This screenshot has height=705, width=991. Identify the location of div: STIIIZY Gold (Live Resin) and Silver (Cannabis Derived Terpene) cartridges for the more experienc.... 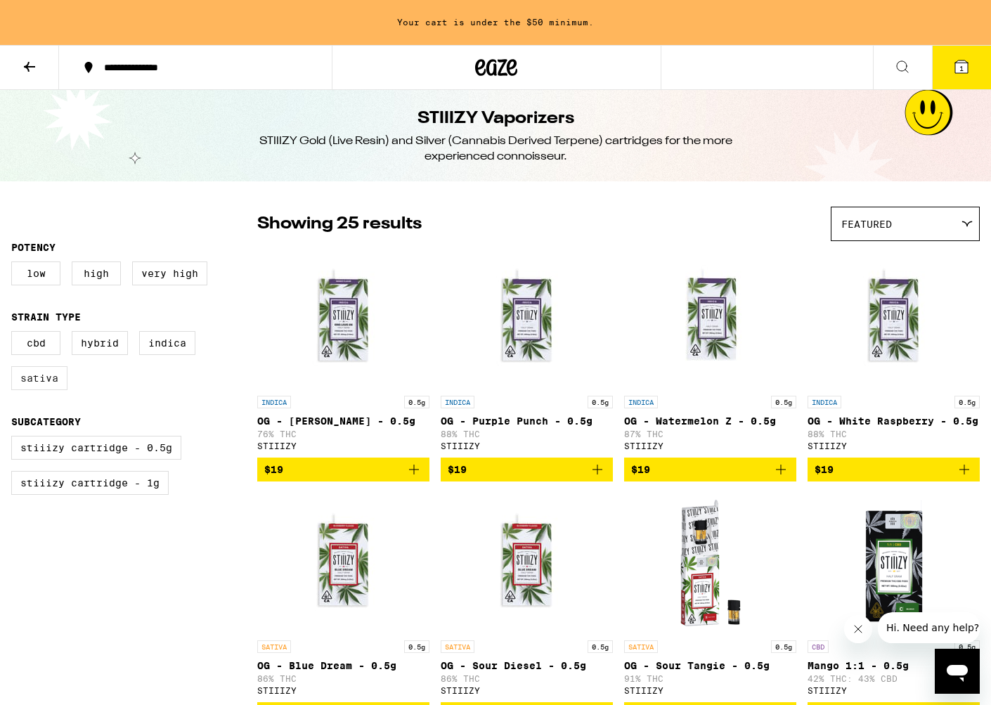
(496, 149).